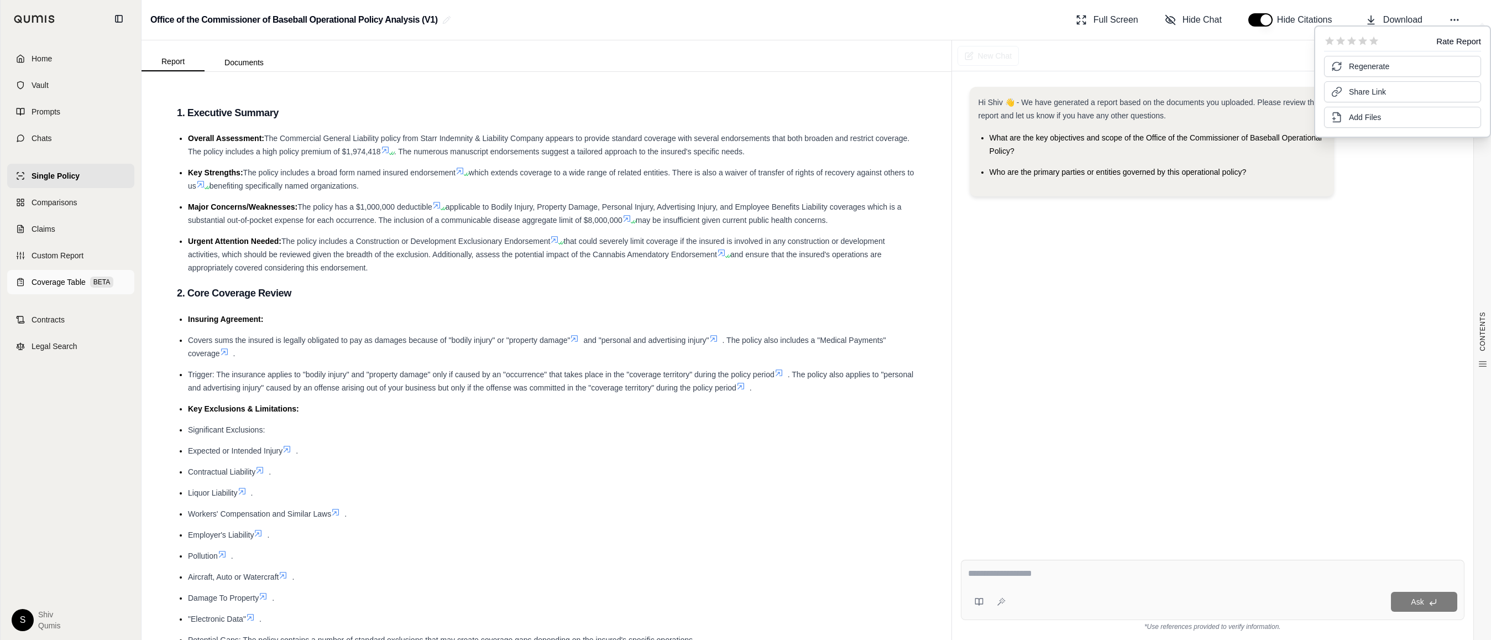 Image resolution: width=1491 pixels, height=640 pixels. Describe the element at coordinates (71, 255) in the screenshot. I see `a: Custom Report` at that location.